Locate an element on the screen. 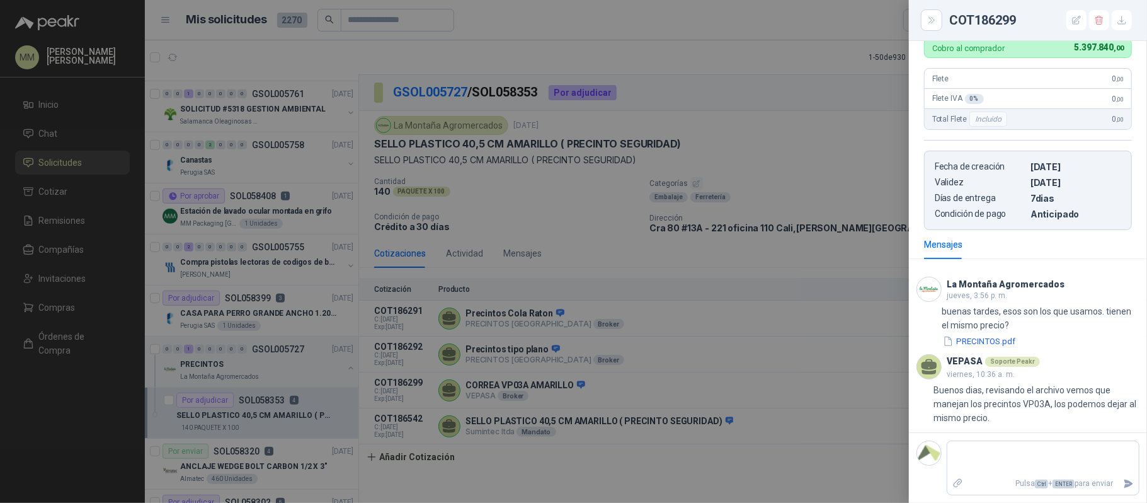 This screenshot has height=503, width=1147. div: Mensajes is located at coordinates (943, 244).